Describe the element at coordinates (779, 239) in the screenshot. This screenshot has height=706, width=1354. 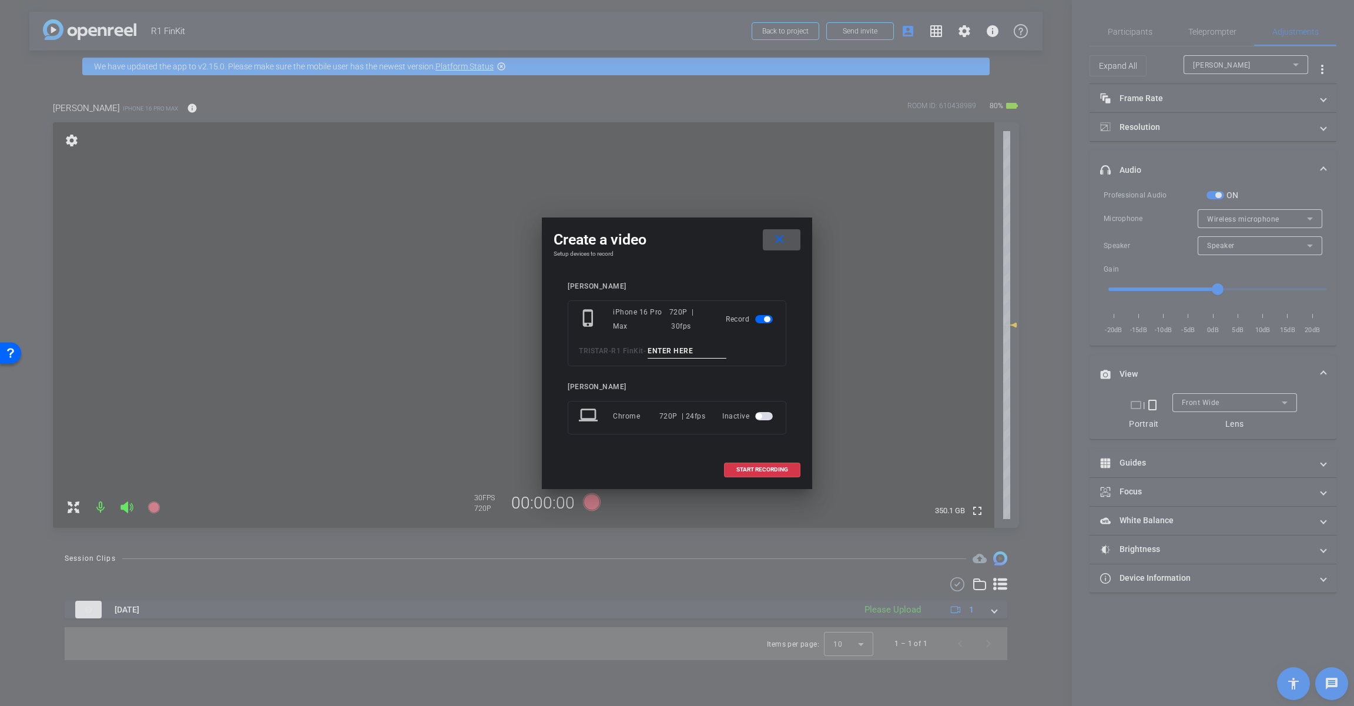
I see `mat-icon: close` at that location.